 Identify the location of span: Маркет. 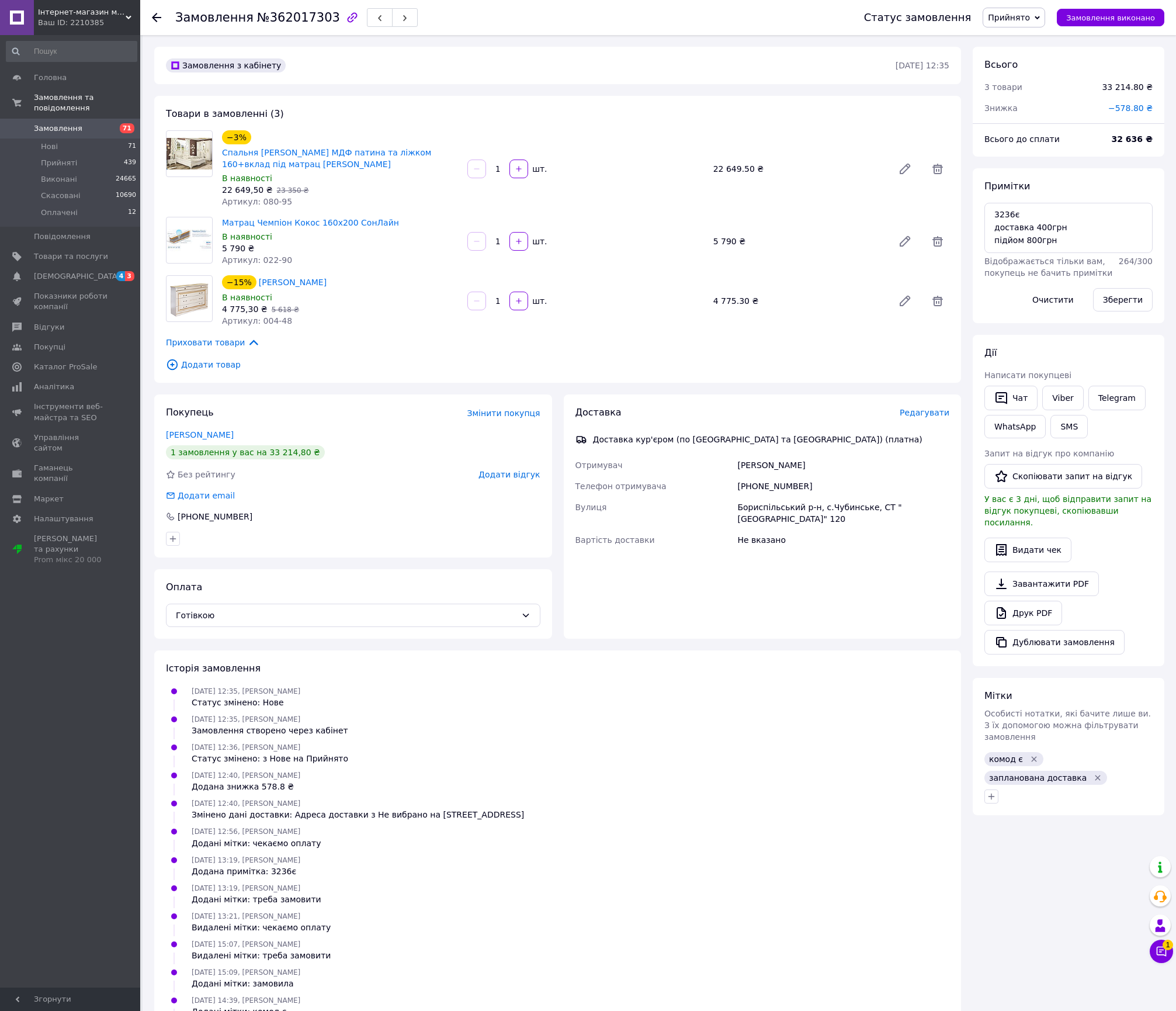
(49, 499).